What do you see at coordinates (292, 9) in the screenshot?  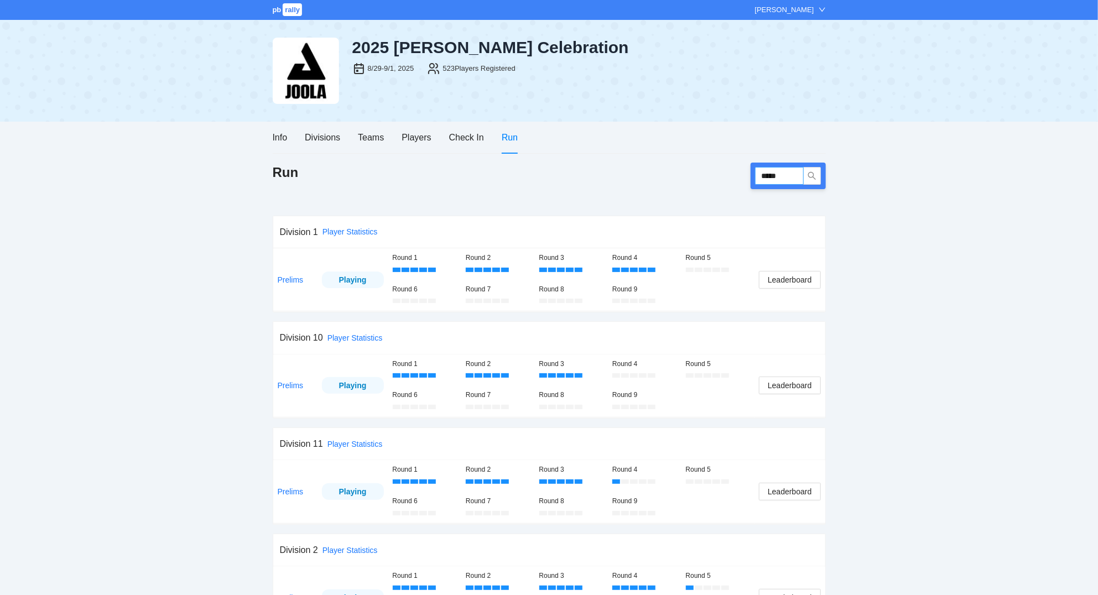 I see `span: rally` at bounding box center [292, 9].